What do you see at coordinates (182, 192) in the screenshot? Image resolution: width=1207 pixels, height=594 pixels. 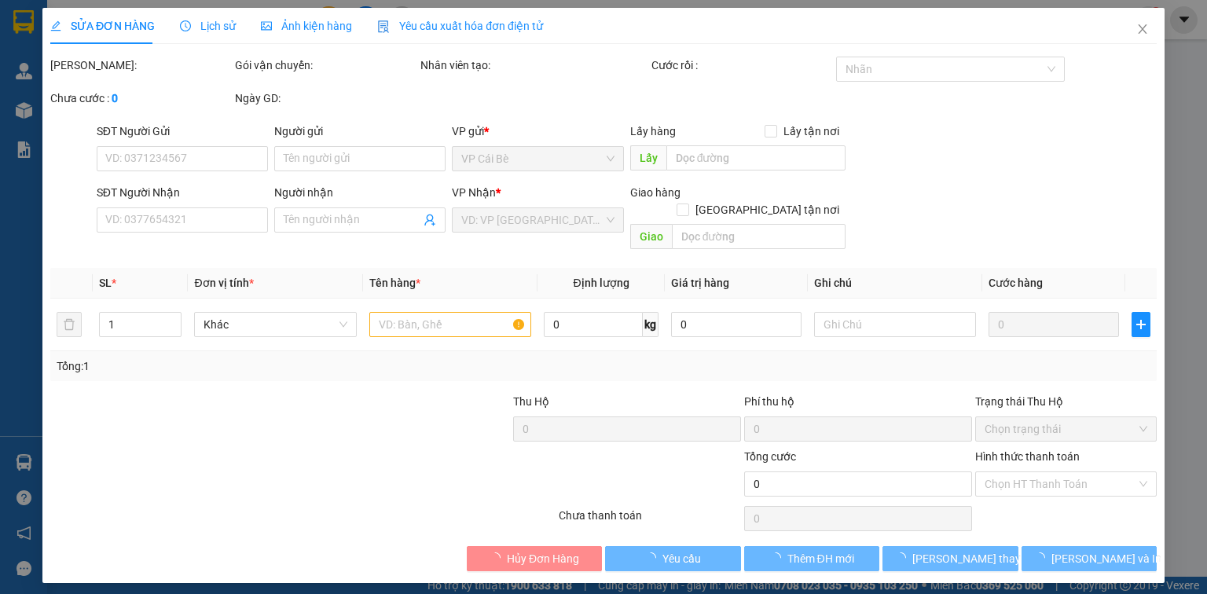 I see `div: SĐT Người Nhận` at bounding box center [182, 192].